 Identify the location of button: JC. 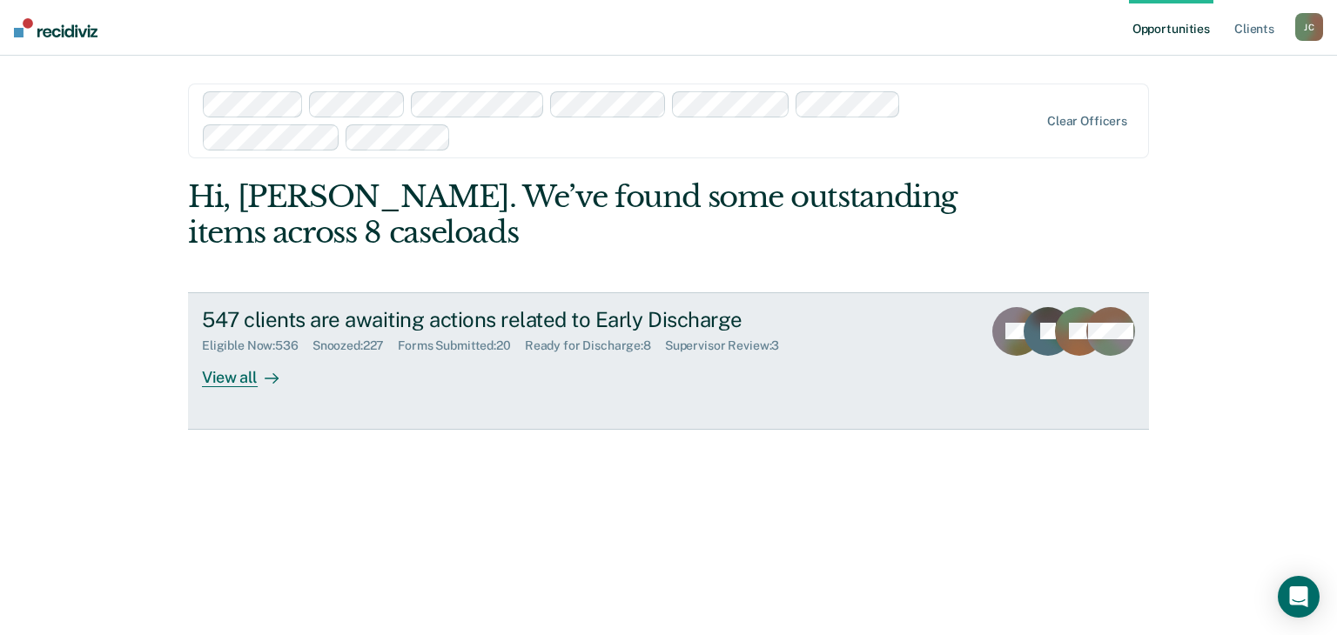
(1309, 27).